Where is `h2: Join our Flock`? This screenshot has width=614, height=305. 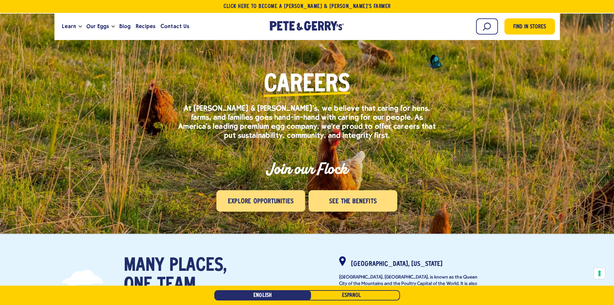
h2: Join our Flock is located at coordinates (307, 169).